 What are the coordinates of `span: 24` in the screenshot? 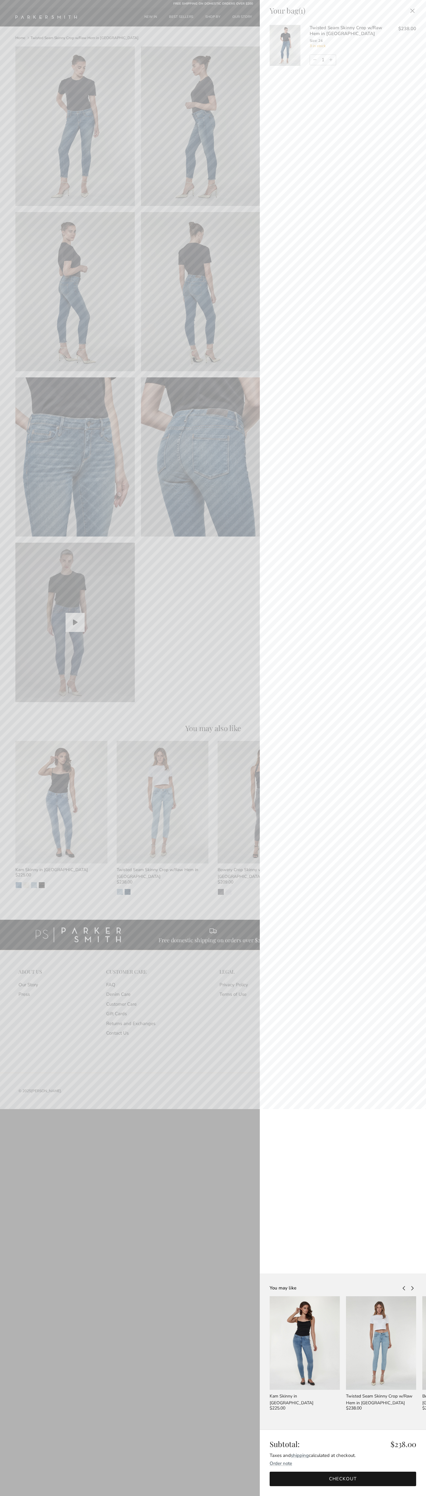 It's located at (321, 41).